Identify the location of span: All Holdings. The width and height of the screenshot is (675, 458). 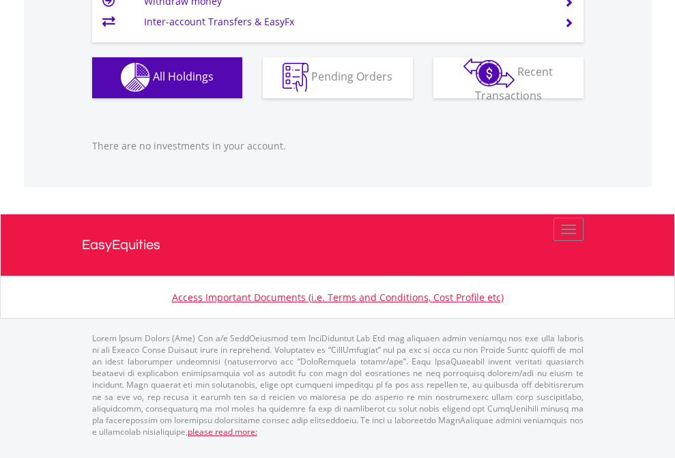
(183, 76).